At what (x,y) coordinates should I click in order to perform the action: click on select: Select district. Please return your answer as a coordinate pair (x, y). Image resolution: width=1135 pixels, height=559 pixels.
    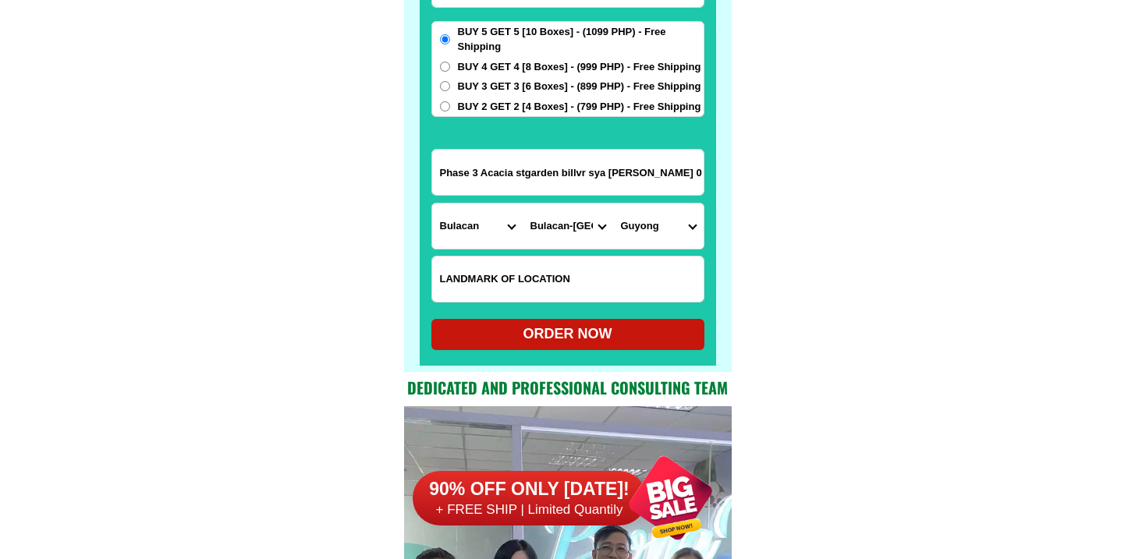
    Looking at the image, I should click on (568, 226).